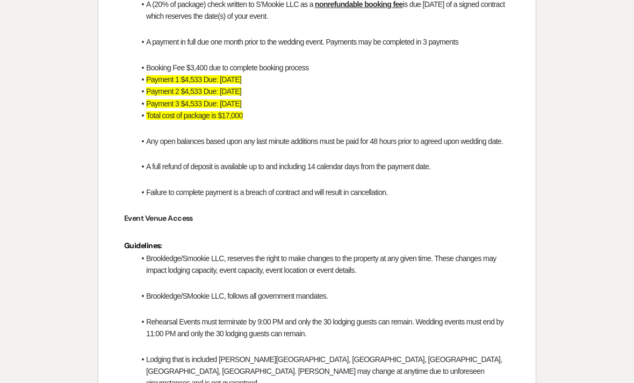 The height and width of the screenshot is (383, 634). What do you see at coordinates (359, 5) in the screenshot?
I see `u: nonrefundable booking fee` at bounding box center [359, 5].